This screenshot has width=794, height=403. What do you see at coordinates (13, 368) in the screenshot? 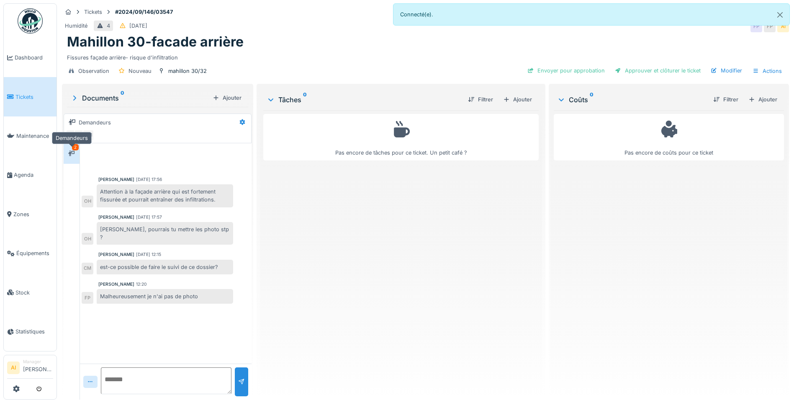
I see `li: AI` at bounding box center [13, 368].